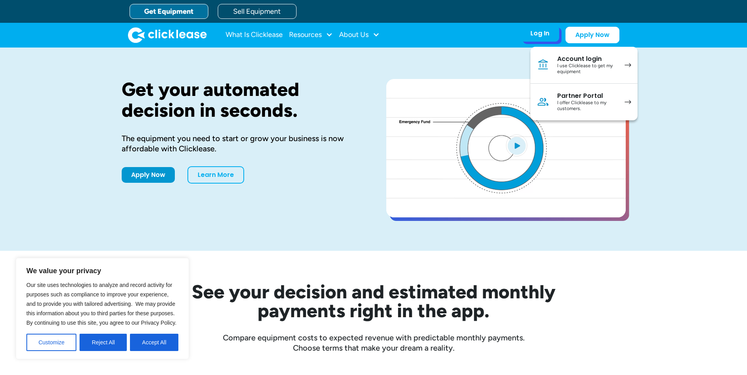 The width and height of the screenshot is (747, 375). I want to click on nav: Log In, so click(584, 83).